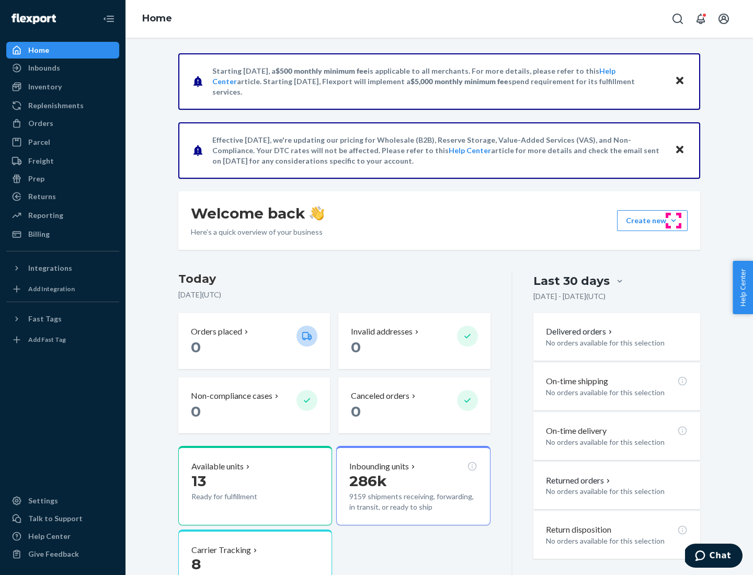  I want to click on span: 13, so click(199, 481).